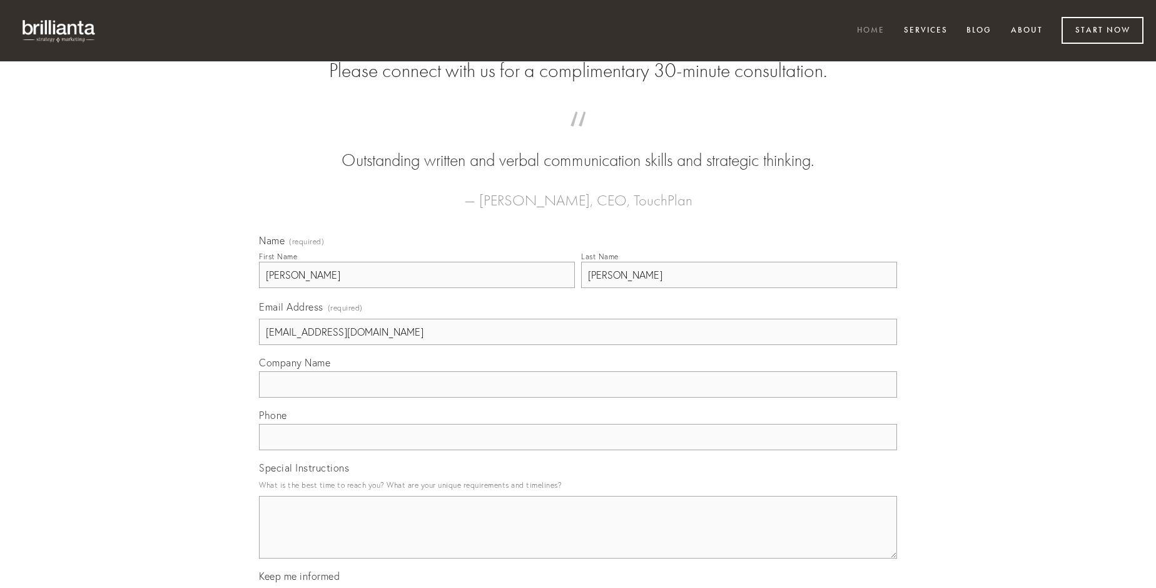  Describe the element at coordinates (578, 148) in the screenshot. I see `blockquote: Outstanding written and verbal communication skills and strategic thinking.` at that location.